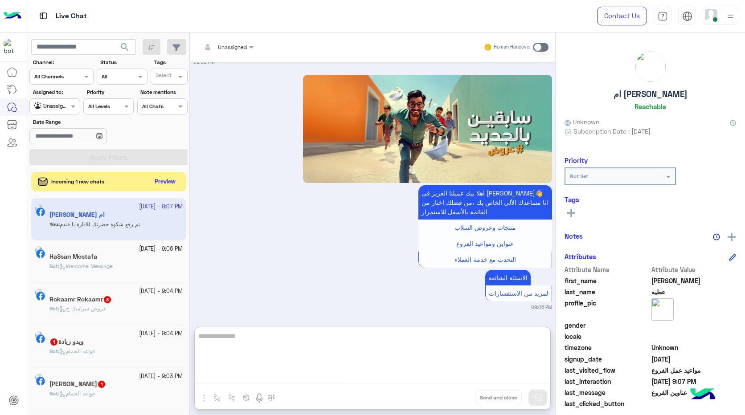 The width and height of the screenshot is (745, 415). What do you see at coordinates (580, 257) in the screenshot?
I see `h6: Attributes` at bounding box center [580, 257].